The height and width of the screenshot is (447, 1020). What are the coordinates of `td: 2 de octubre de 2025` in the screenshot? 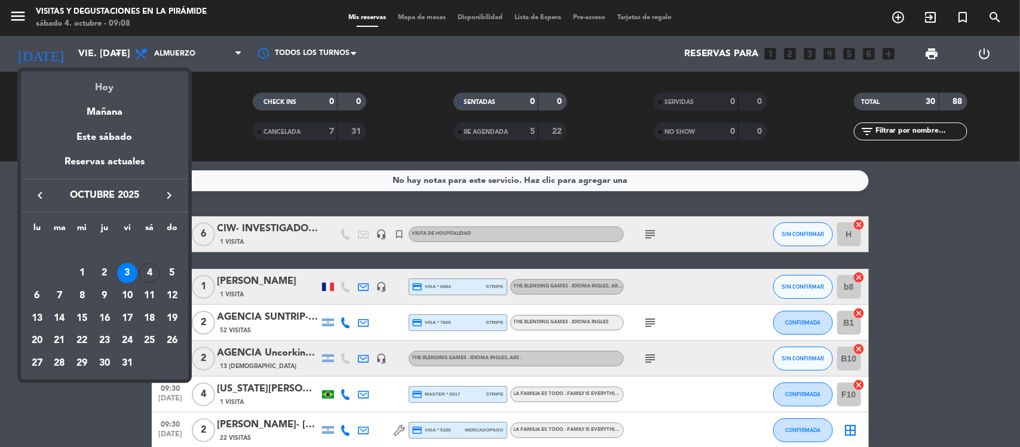 It's located at (105, 273).